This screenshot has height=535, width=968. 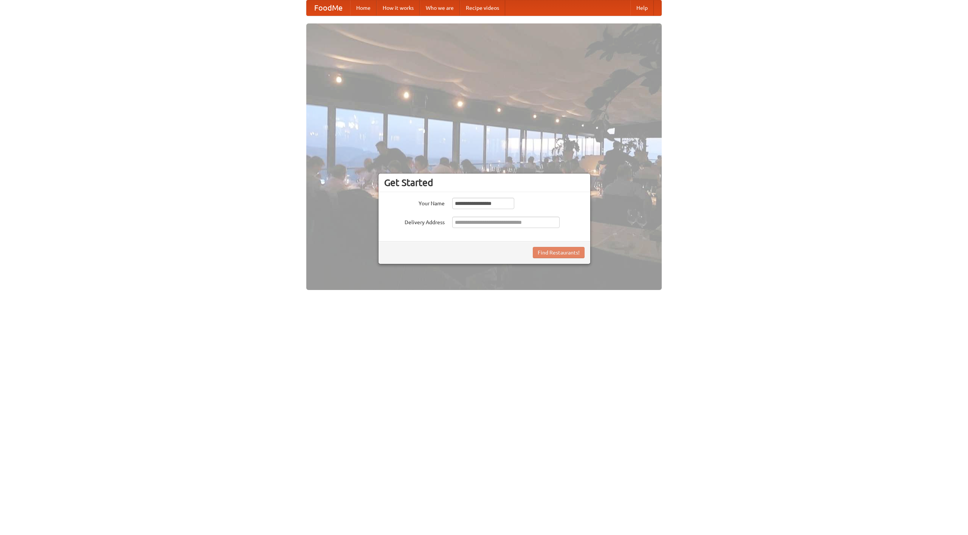 What do you see at coordinates (642, 8) in the screenshot?
I see `a: Help` at bounding box center [642, 8].